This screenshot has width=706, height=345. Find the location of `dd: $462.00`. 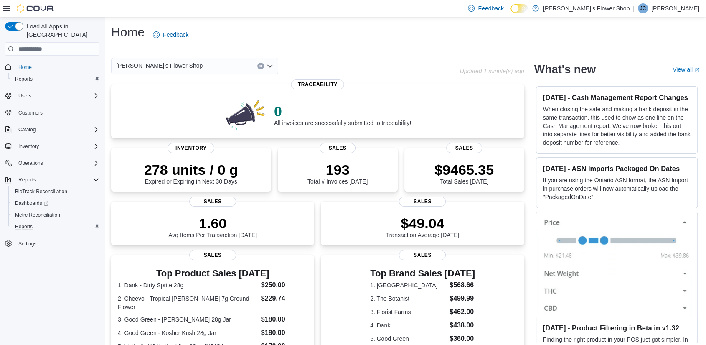

dd: $462.00 is located at coordinates (462, 312).